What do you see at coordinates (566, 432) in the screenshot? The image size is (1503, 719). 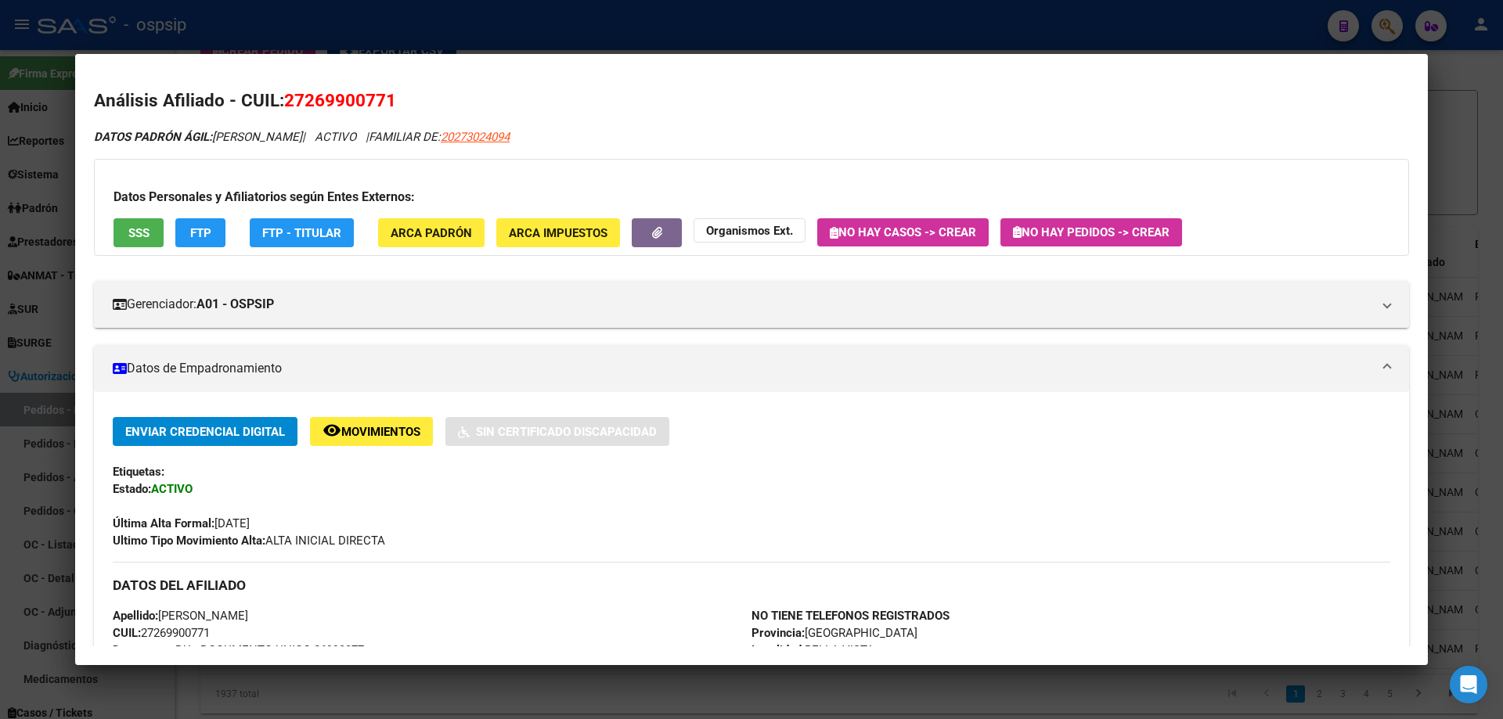 I see `span: Sin Certificado Discapacidad` at bounding box center [566, 432].